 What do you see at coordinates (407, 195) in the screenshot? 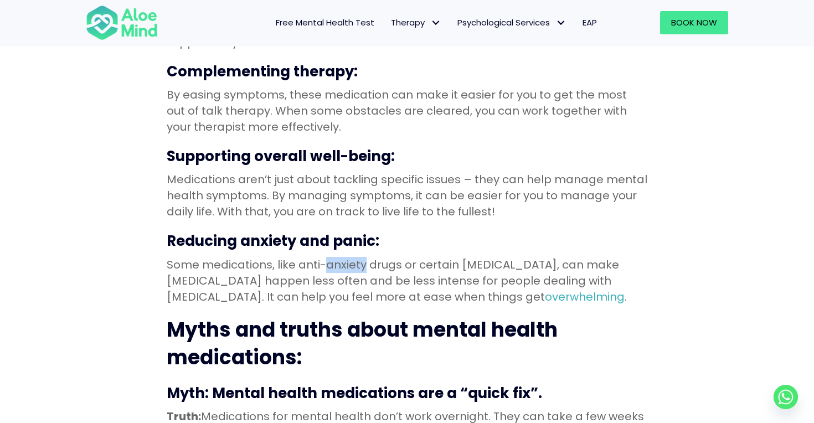
I see `p: Medications aren’t just about tackling specific issues – they can help manage mental health sympt...` at bounding box center [407, 195].